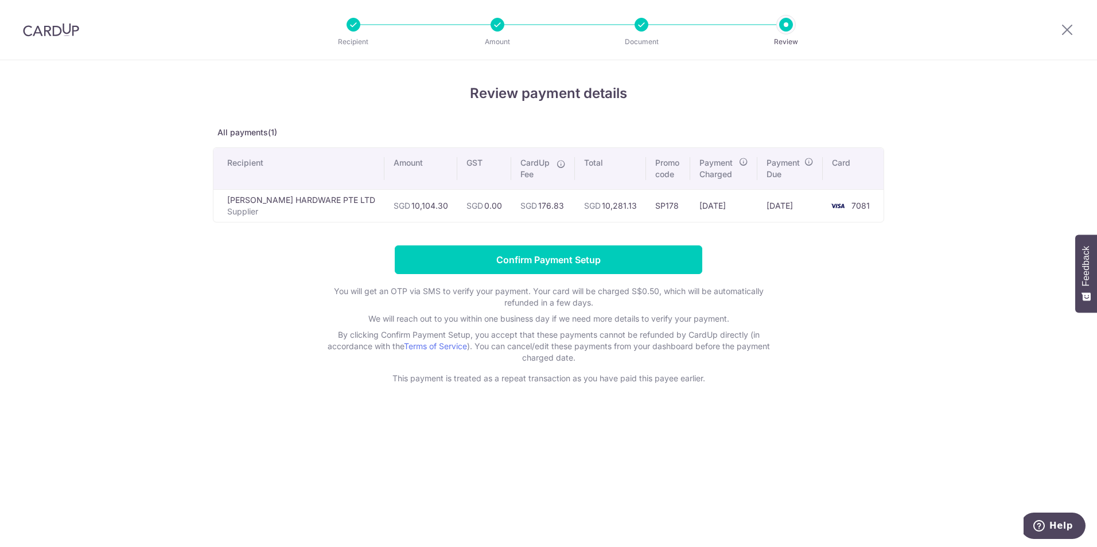  Describe the element at coordinates (1086, 266) in the screenshot. I see `span: Feedback` at that location.